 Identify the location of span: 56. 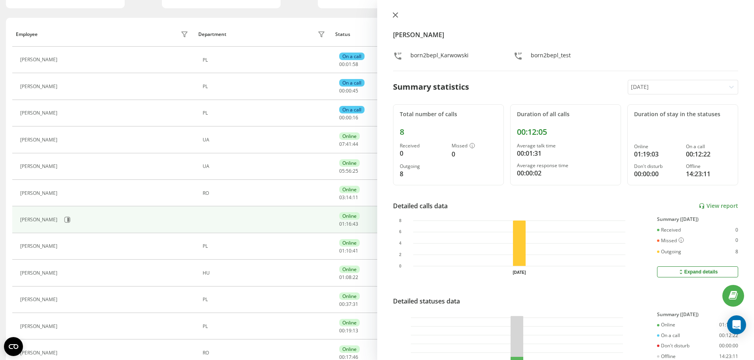
(349, 171).